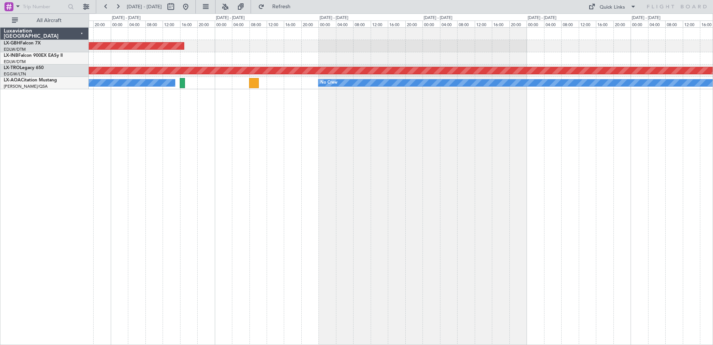 The image size is (713, 345). I want to click on input: Trip Number, so click(44, 7).